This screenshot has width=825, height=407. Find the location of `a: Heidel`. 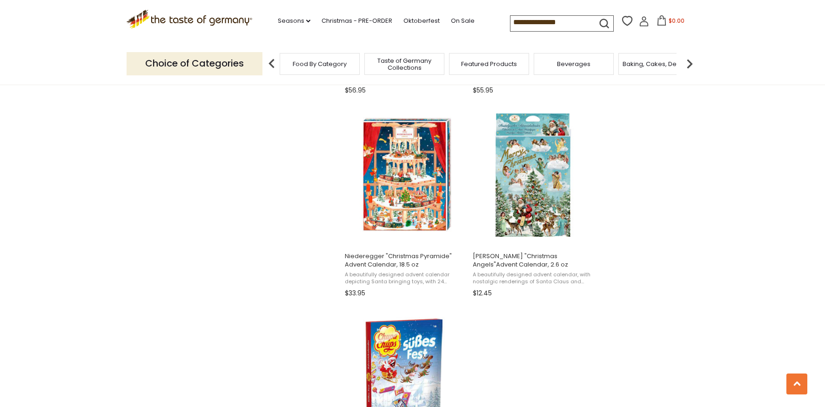

a: Heidel is located at coordinates (533, 203).